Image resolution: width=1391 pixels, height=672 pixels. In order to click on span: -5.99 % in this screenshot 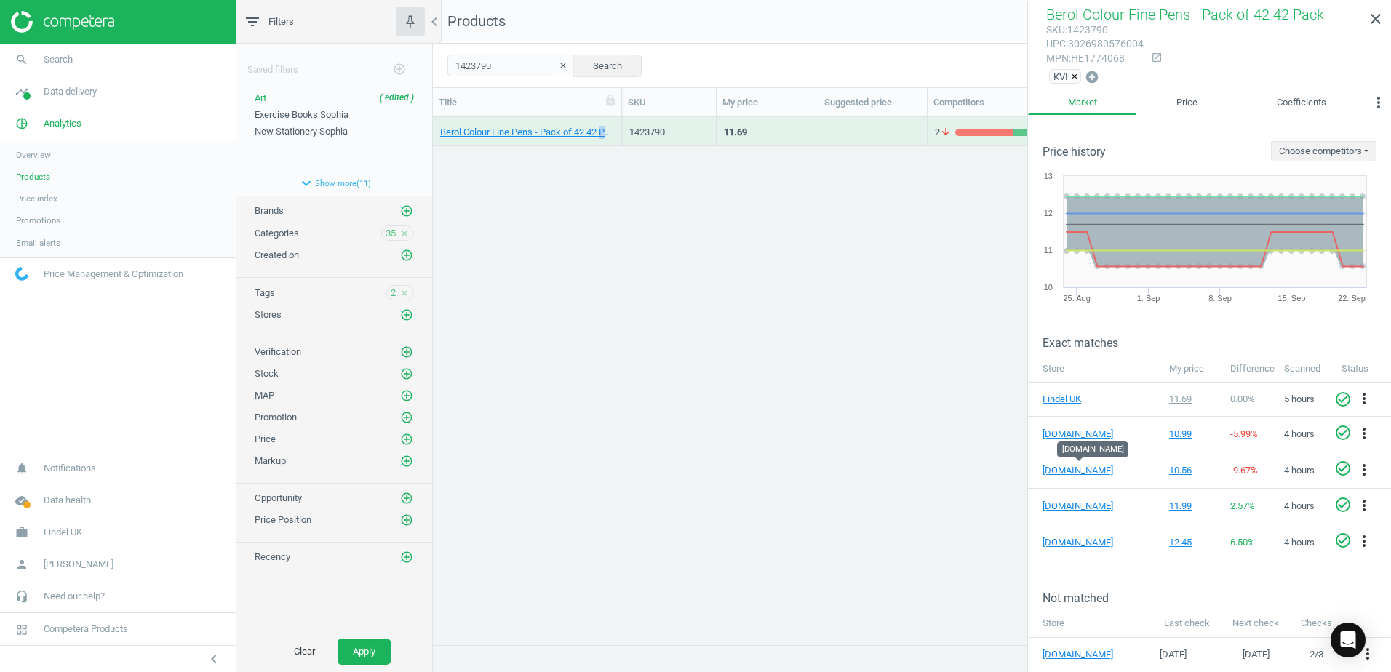, I will do `click(1244, 434)`.